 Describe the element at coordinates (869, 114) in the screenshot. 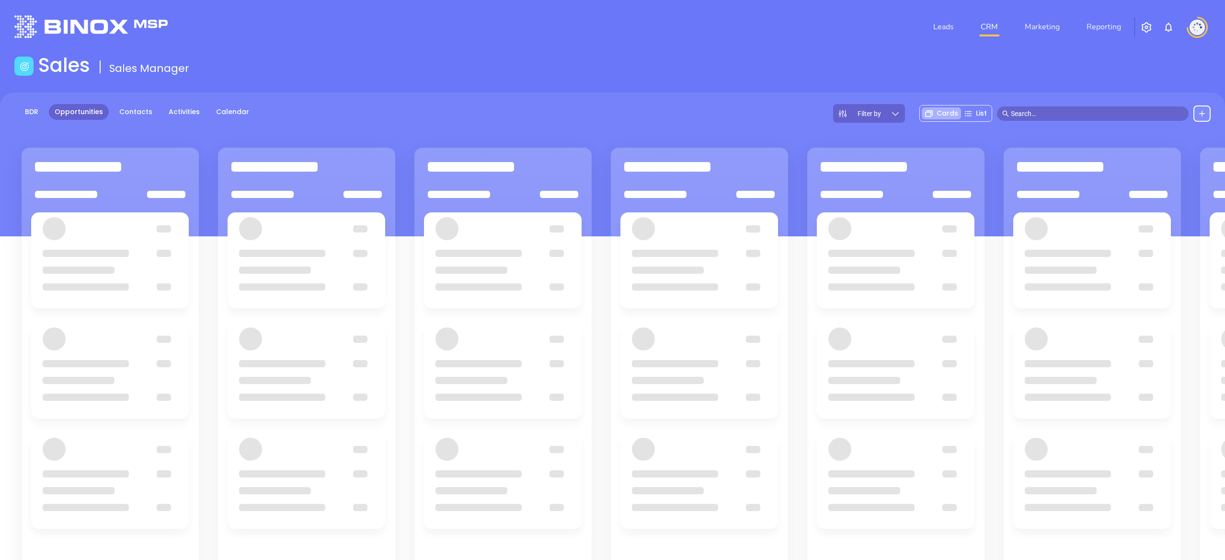

I see `span: Filter by` at that location.